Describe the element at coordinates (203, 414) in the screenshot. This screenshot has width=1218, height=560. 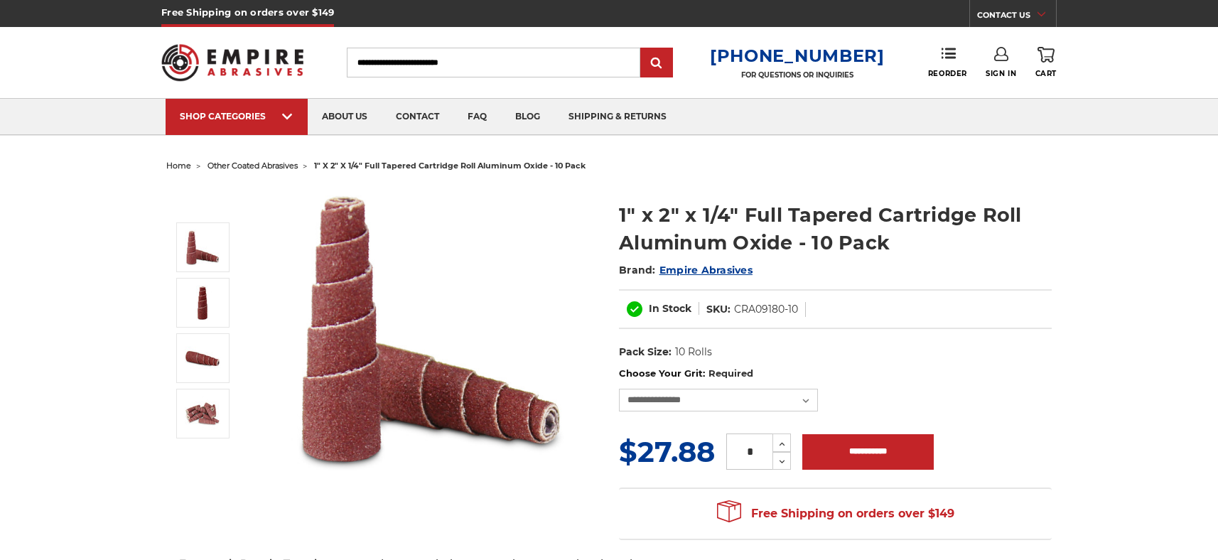
I see `img: Cartridge Roll 1" x 2" x 1/4" Tapered A/O` at that location.